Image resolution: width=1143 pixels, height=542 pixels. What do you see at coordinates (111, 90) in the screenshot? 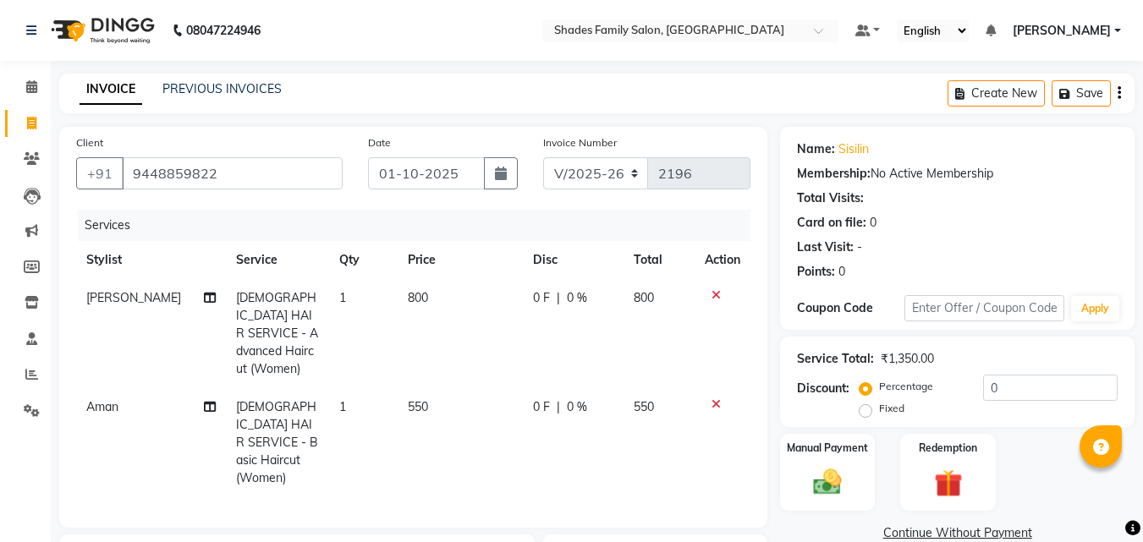
I see `a: INVOICE` at bounding box center [111, 90].